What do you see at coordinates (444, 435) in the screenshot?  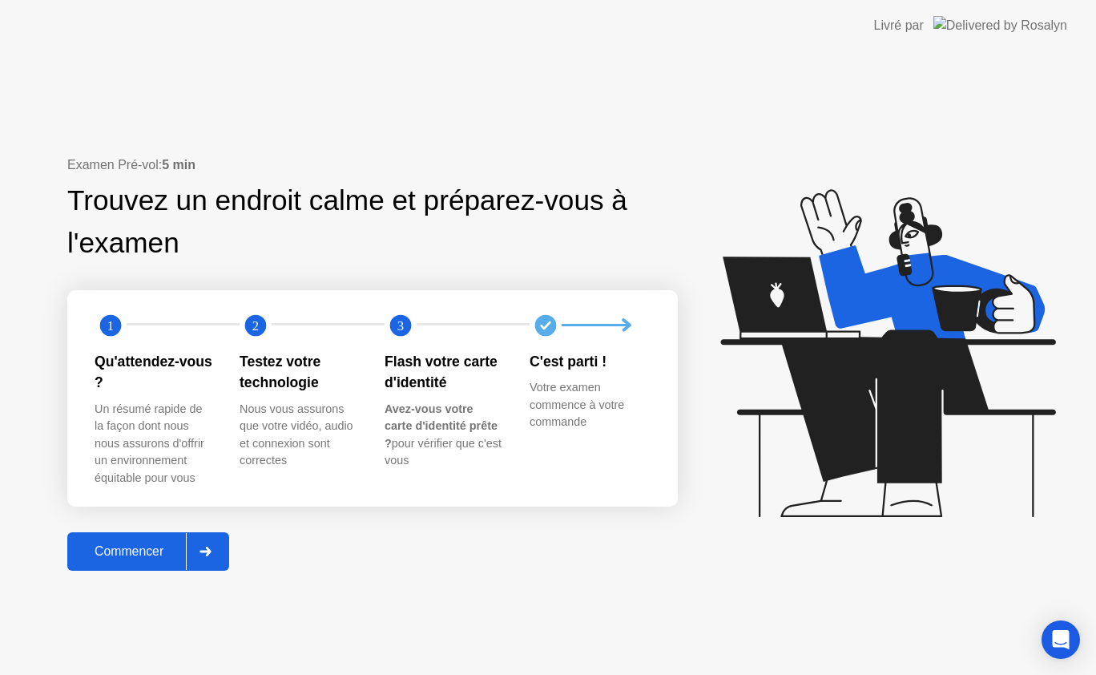 I see `div: pour vérifier que c'est vous` at bounding box center [444, 435].